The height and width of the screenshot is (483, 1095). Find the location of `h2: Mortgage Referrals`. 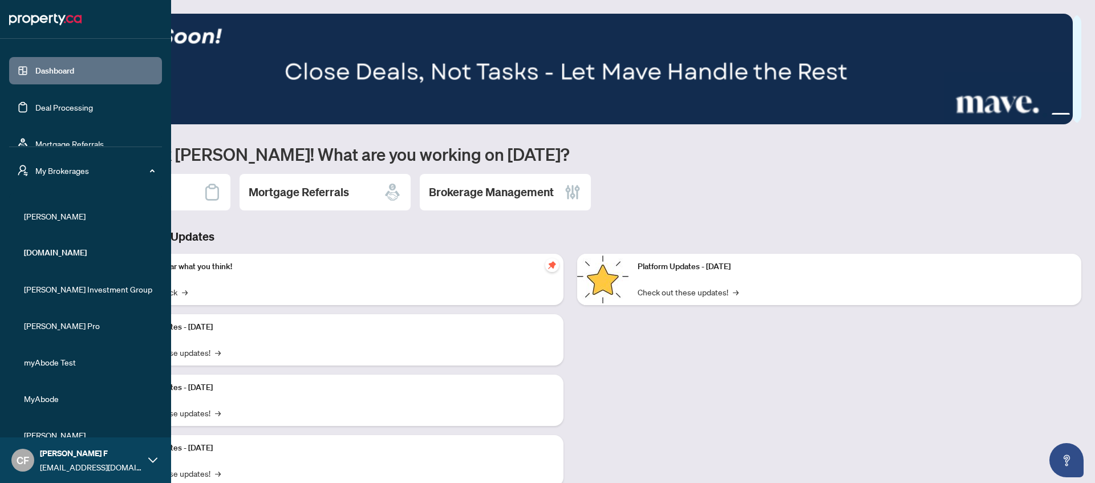

h2: Mortgage Referrals is located at coordinates (299, 192).